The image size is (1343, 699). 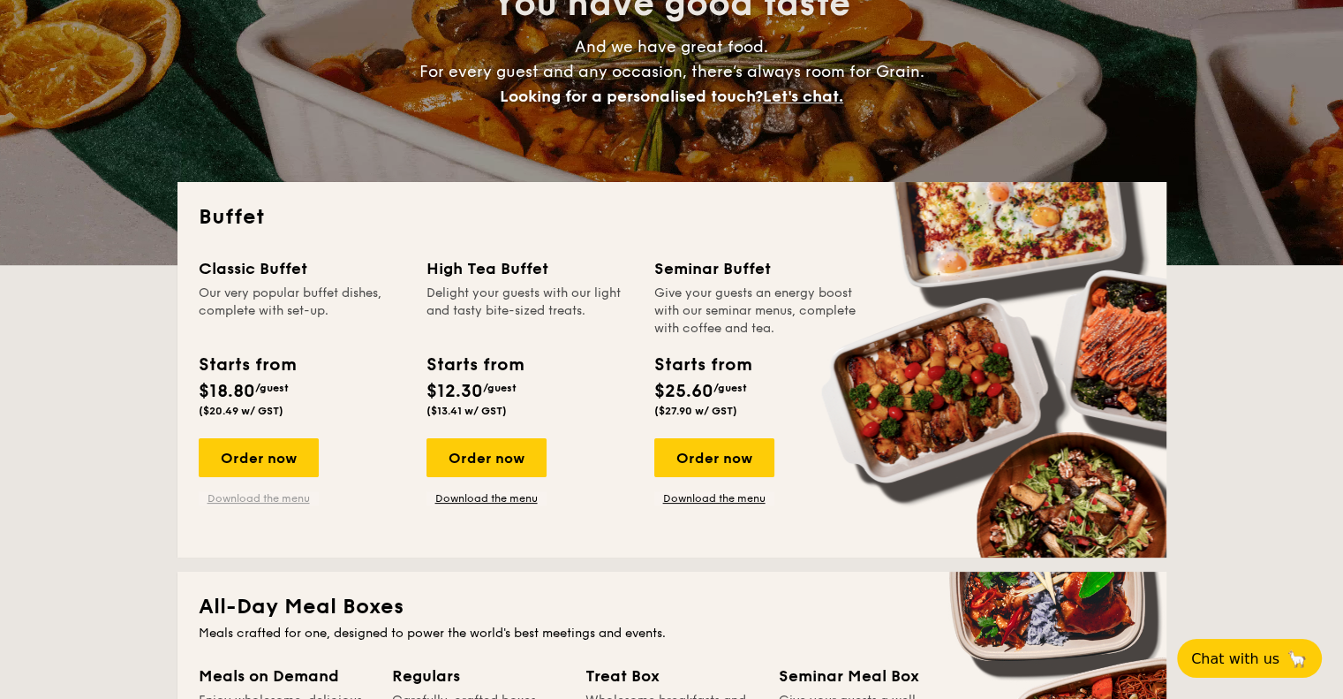 I want to click on span: And we have great food. For every guest and any occasion, there’s always room for Grain., so click(x=672, y=72).